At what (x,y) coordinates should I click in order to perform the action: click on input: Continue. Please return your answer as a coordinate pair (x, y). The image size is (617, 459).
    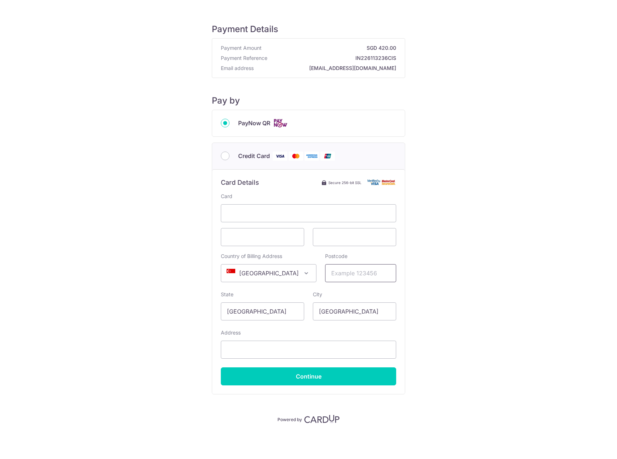
    Looking at the image, I should click on (309, 377).